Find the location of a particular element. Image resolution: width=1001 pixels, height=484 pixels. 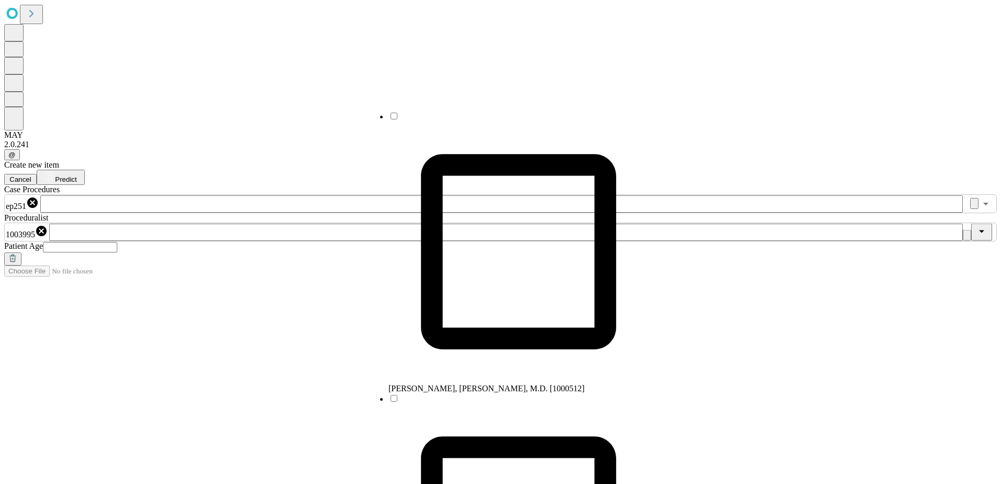

span: ep251 is located at coordinates (16, 206).